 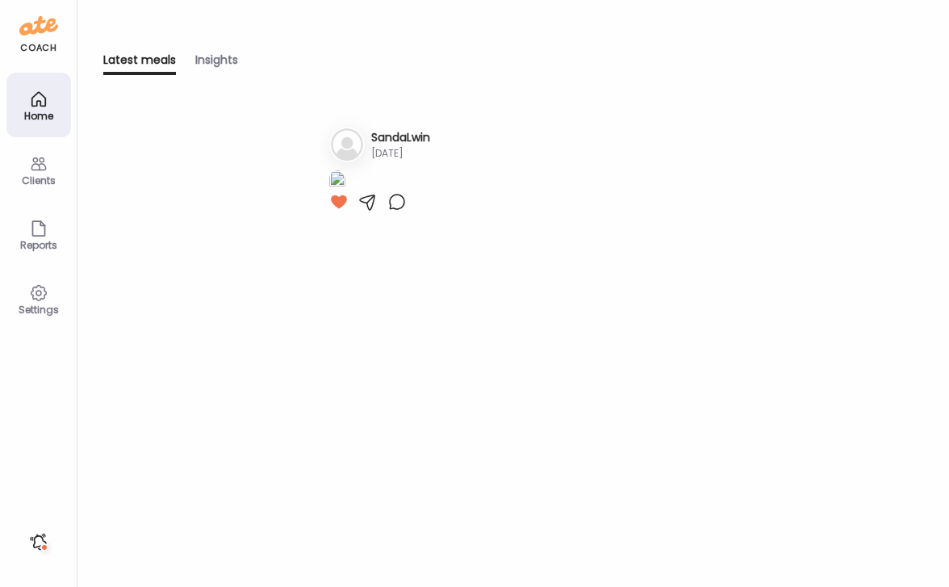 I want to click on div: Settings, so click(x=39, y=309).